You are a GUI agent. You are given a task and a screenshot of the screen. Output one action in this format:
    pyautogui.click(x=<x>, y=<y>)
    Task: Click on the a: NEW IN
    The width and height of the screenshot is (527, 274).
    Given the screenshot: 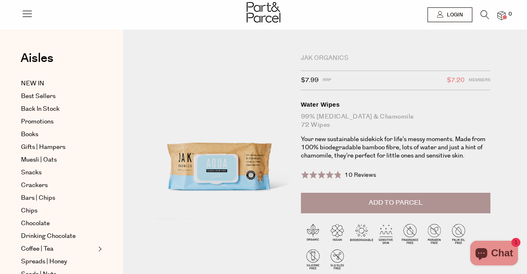 What is the action you would take?
    pyautogui.click(x=58, y=84)
    